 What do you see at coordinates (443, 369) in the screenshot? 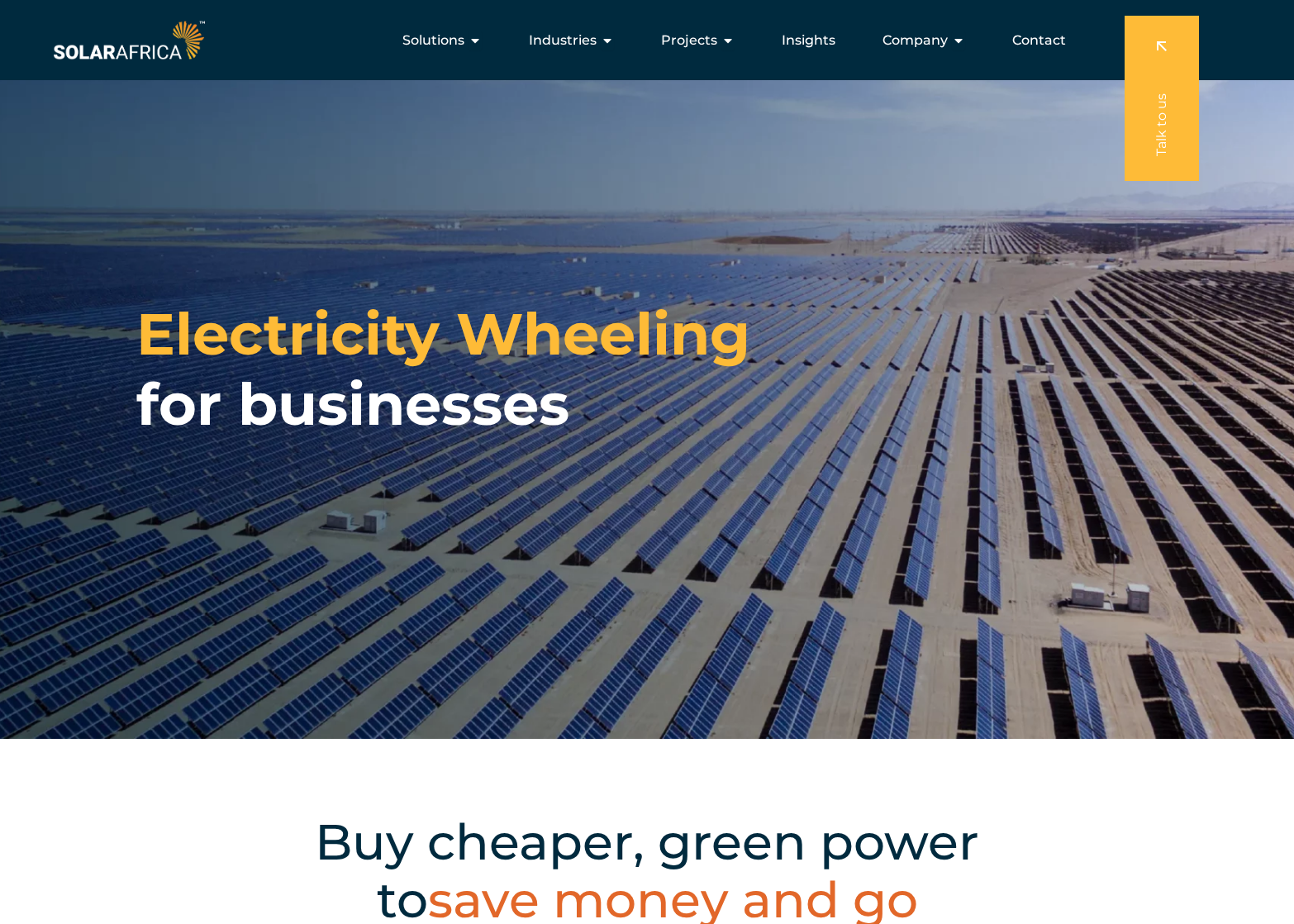
I see `h1: for businesses` at bounding box center [443, 369].